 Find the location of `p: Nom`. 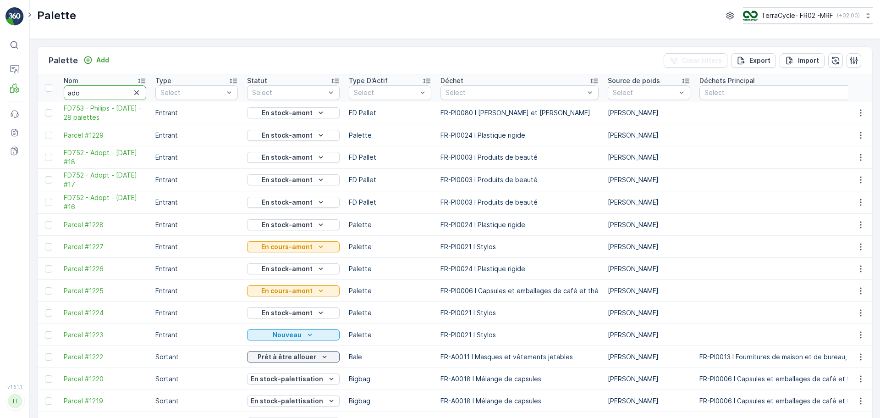

p: Nom is located at coordinates (71, 81).